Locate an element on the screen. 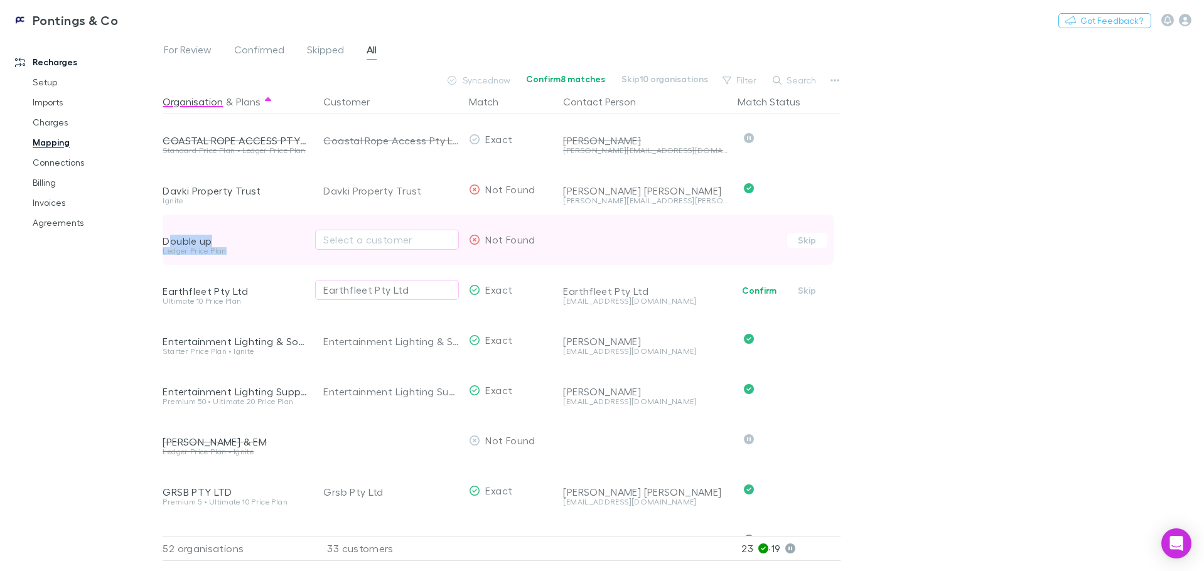 Image resolution: width=1204 pixels, height=571 pixels. button: Customer is located at coordinates (354, 102).